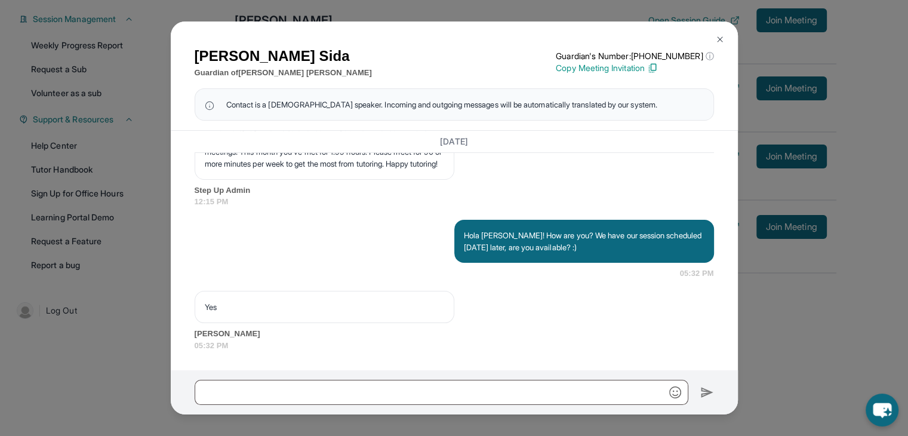 Image resolution: width=908 pixels, height=436 pixels. Describe the element at coordinates (709, 56) in the screenshot. I see `span: ⓘ` at that location.